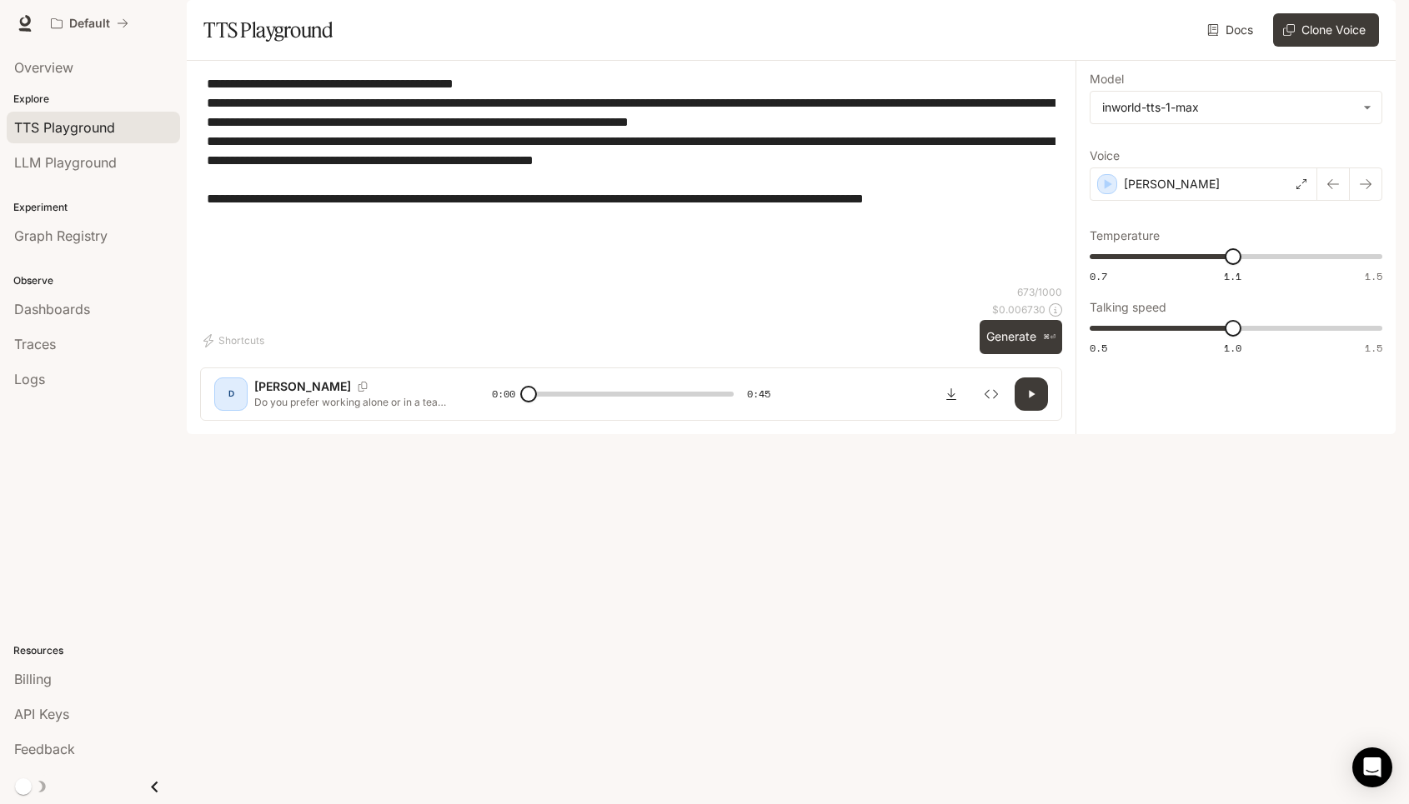 The image size is (1409, 804). I want to click on span: 0:00, so click(503, 394).